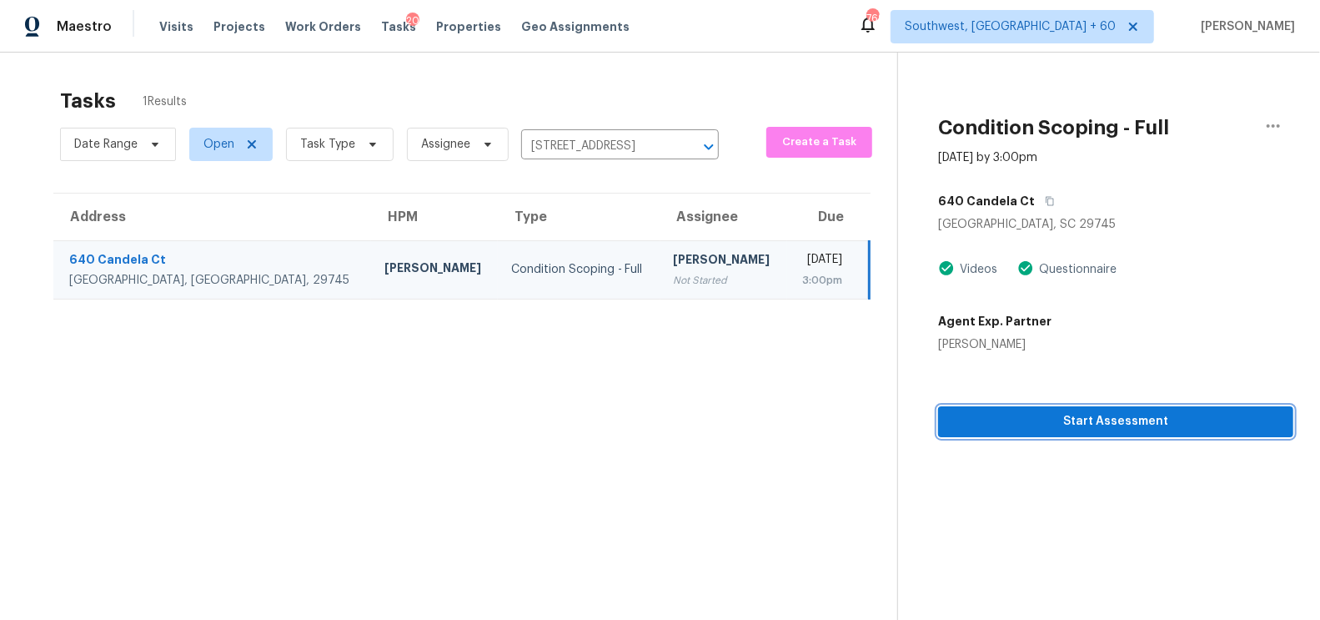  Describe the element at coordinates (1054, 128) in the screenshot. I see `h2: Condition Scoping - Full` at that location.